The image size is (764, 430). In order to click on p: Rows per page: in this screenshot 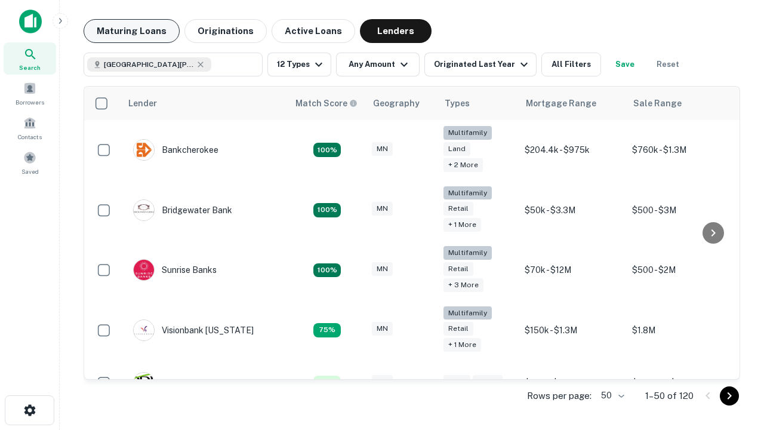, I will do `click(559, 396)`.